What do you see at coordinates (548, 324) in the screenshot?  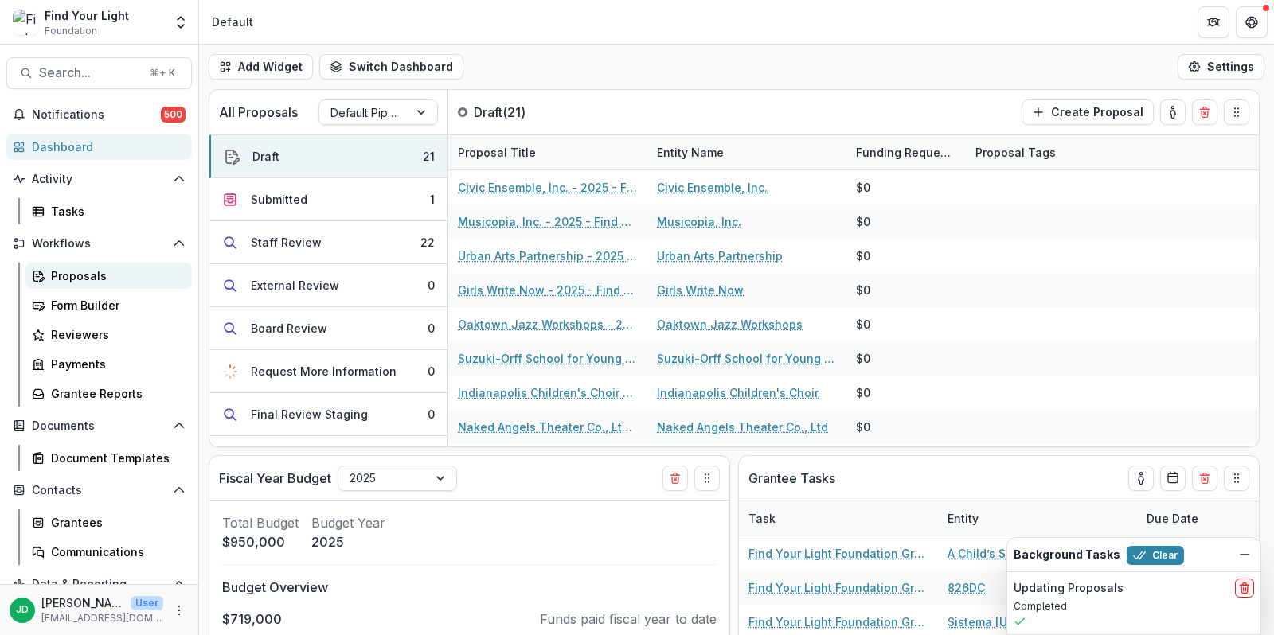 I see `a: Oaktown Jazz Workshops - 2025 - Find Your Light Foundation 25/26 RFP Grant Application` at bounding box center [548, 324].